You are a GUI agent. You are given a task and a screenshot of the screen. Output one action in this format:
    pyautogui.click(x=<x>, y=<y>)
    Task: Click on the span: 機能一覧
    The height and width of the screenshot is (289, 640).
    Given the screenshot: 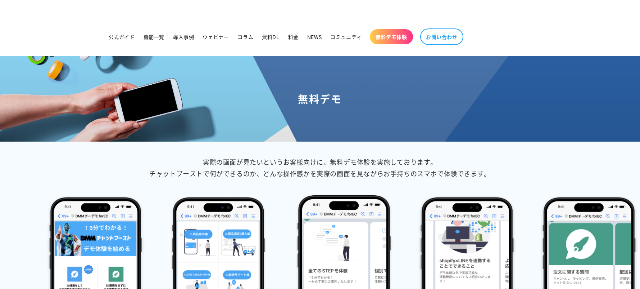 What is the action you would take?
    pyautogui.click(x=154, y=37)
    